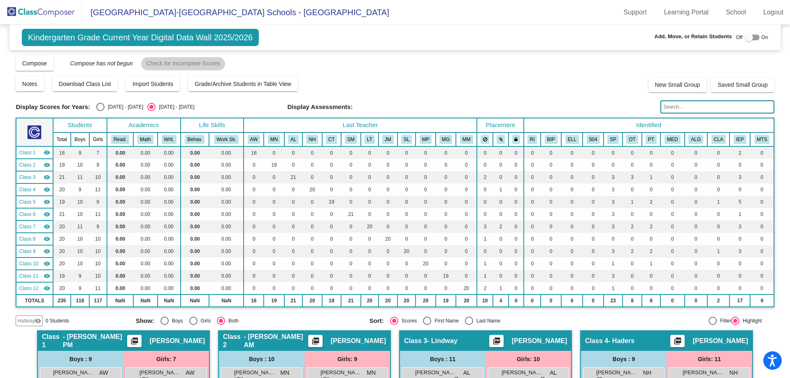  Describe the element at coordinates (672, 139) in the screenshot. I see `th: Medical Alert` at that location.